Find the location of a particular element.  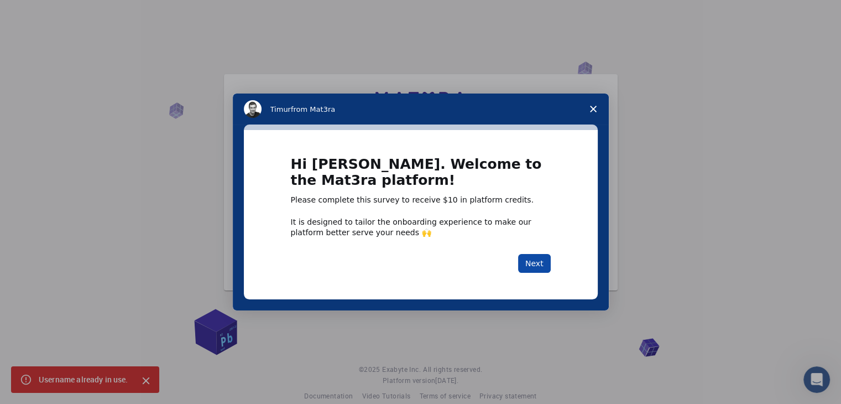

span: from Mat3ra is located at coordinates (313, 109).